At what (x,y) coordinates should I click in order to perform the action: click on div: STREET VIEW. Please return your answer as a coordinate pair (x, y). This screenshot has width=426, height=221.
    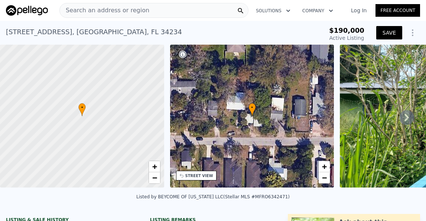
    Looking at the image, I should click on (199, 175).